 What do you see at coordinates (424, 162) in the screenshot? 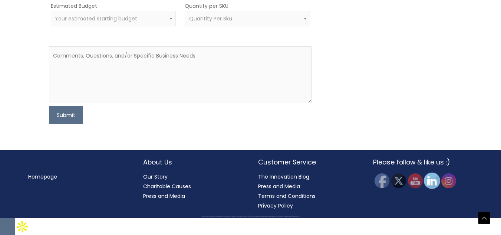
I see `h2: Please follow & like us :)` at bounding box center [424, 162].